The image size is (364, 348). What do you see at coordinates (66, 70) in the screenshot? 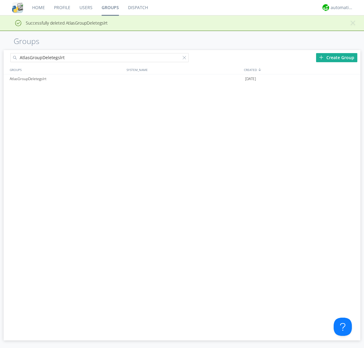
I see `div: GROUPS` at bounding box center [66, 70].